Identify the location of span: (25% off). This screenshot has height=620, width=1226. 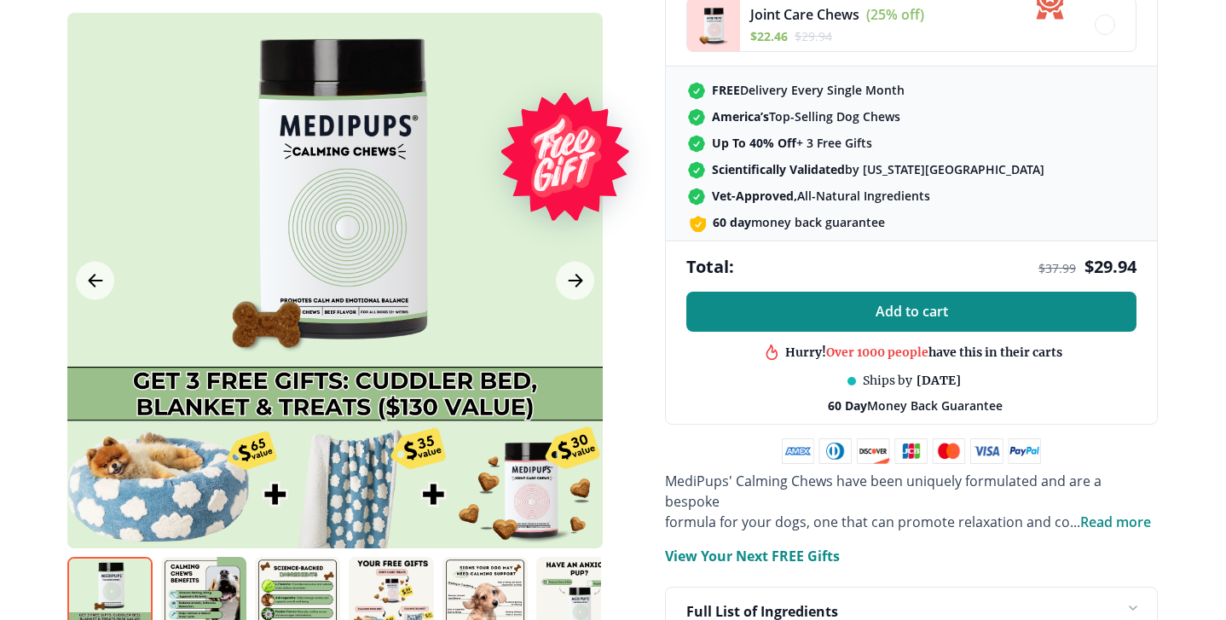
(895, 14).